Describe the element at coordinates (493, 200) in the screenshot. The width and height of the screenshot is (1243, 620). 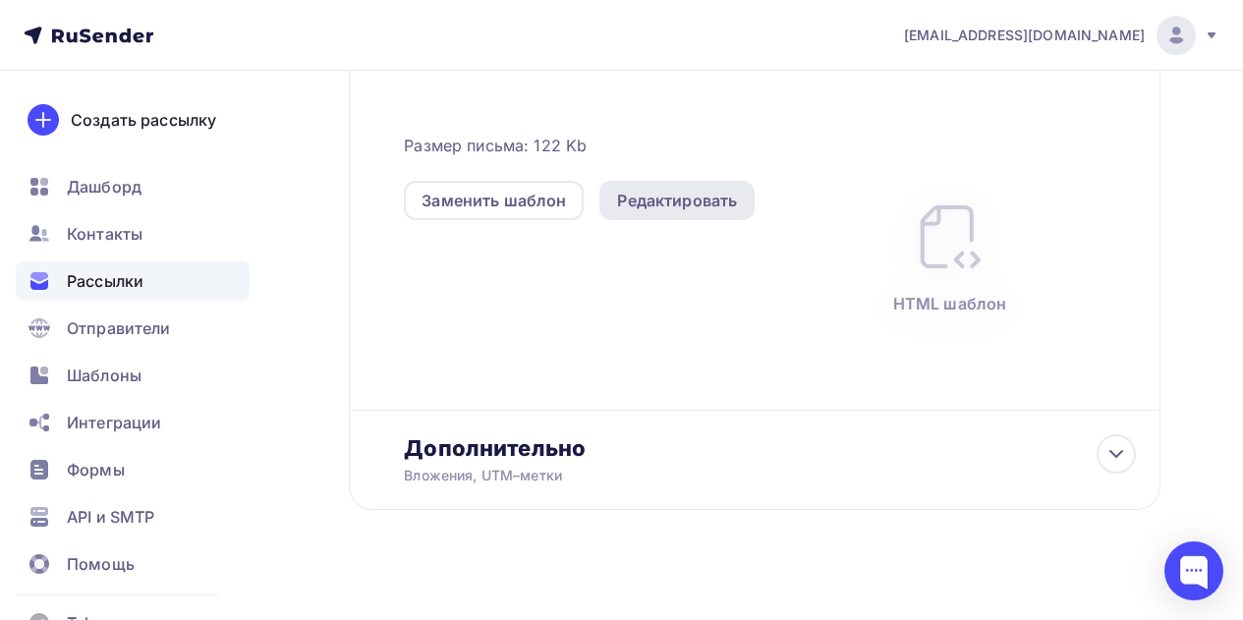
I see `div: Заменить шаблон` at that location.